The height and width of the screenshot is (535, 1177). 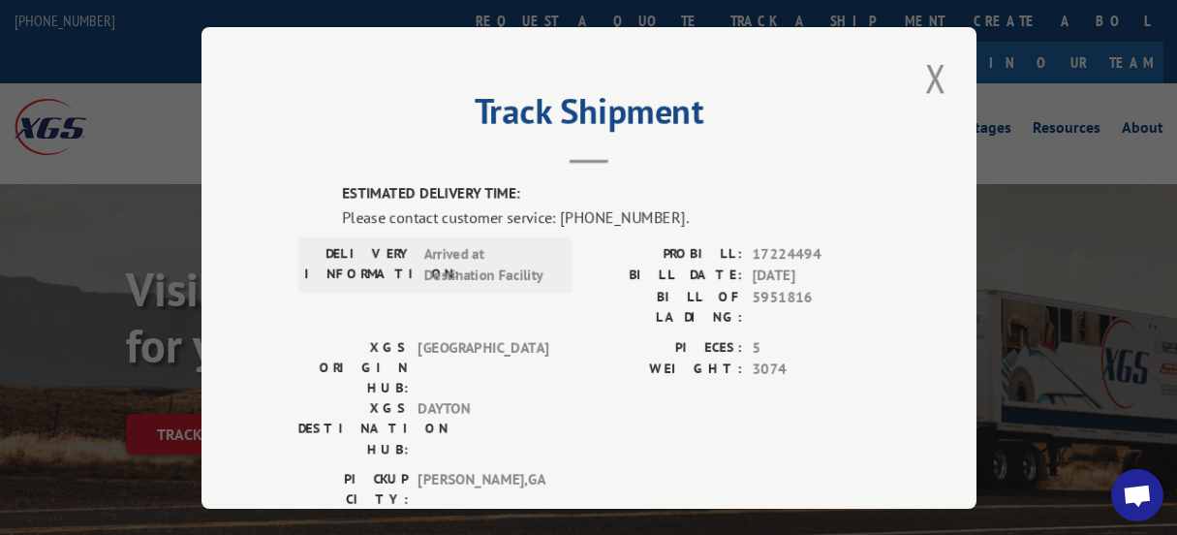 What do you see at coordinates (665, 369) in the screenshot?
I see `label: WEIGHT:` at bounding box center [665, 369].